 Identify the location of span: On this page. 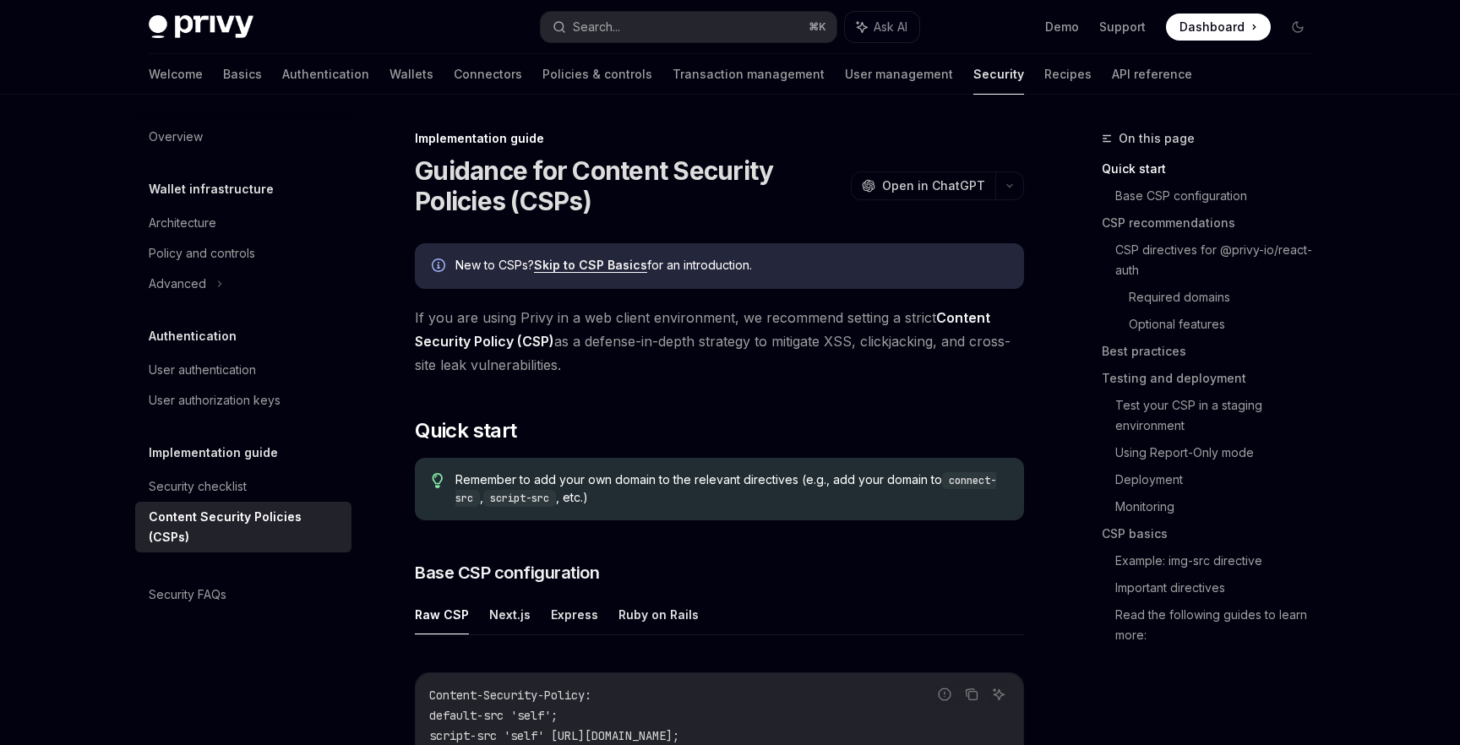
(1156, 139).